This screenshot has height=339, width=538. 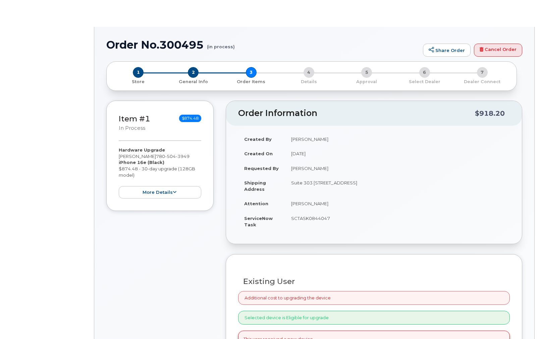 What do you see at coordinates (138, 72) in the screenshot?
I see `span: 1` at bounding box center [138, 72].